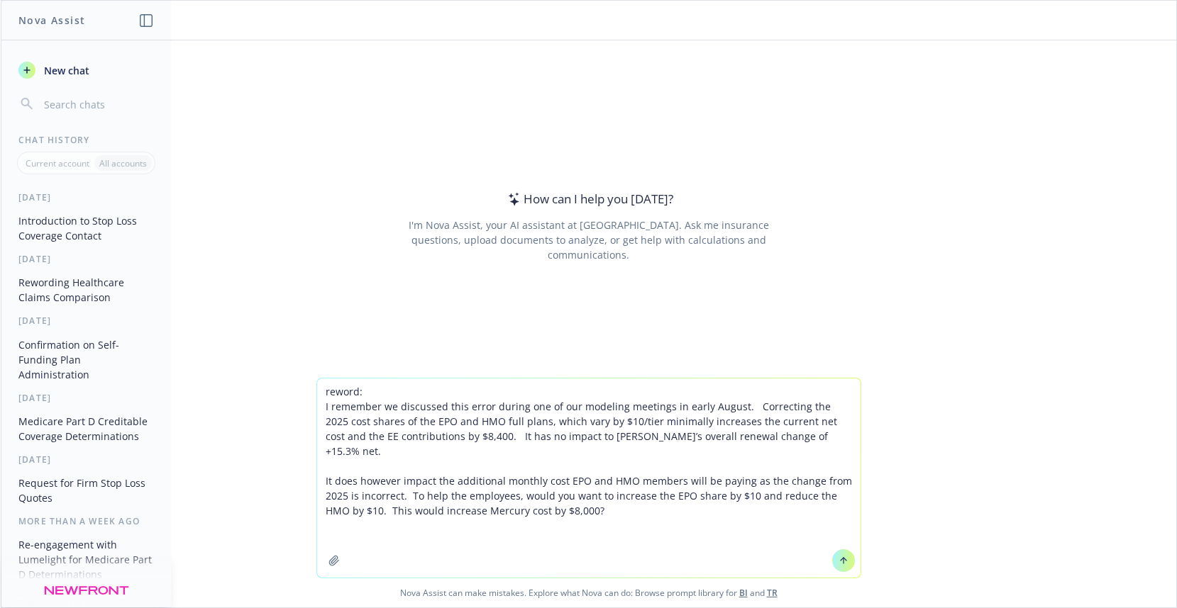 The width and height of the screenshot is (1177, 608). What do you see at coordinates (589, 478) in the screenshot?
I see `textarea: reword: I remember we discussed this error during one of our modeling meetings in early August. C...` at bounding box center [589, 478].